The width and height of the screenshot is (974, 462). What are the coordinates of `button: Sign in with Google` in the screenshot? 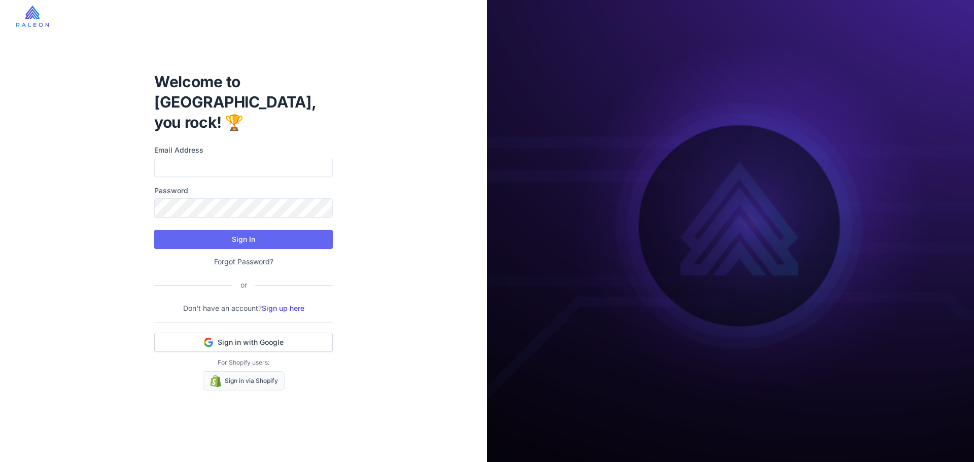 It's located at (243, 342).